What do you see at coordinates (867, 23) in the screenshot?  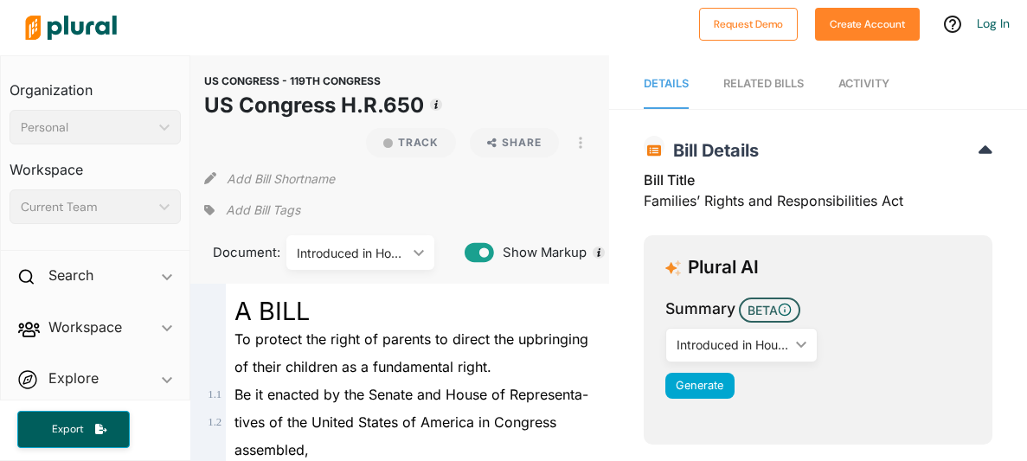 I see `a: Create Account` at bounding box center [867, 23].